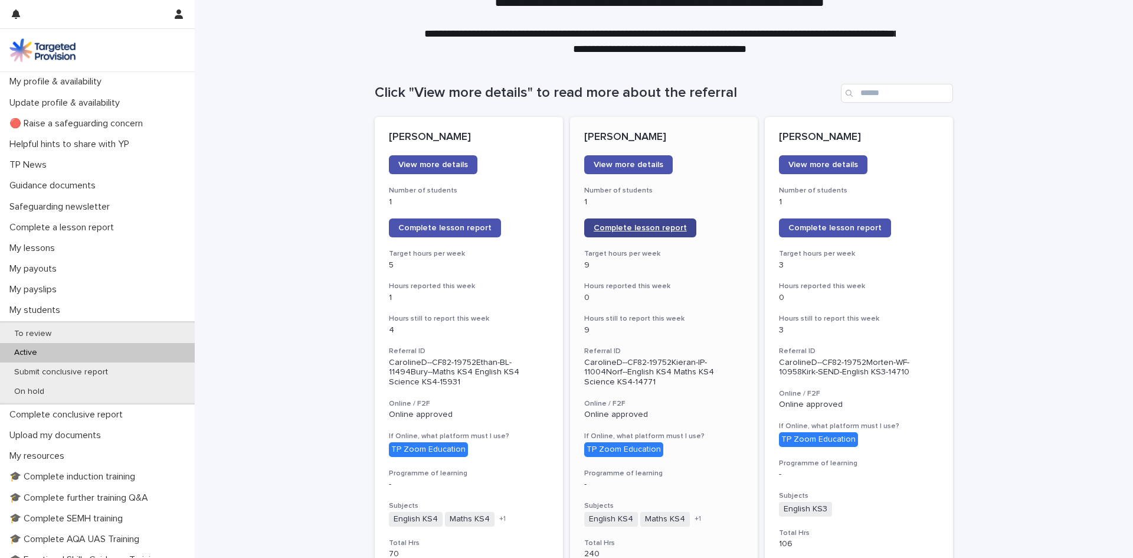  I want to click on h1: Click "View more details" to read more about the referral, so click(606, 93).